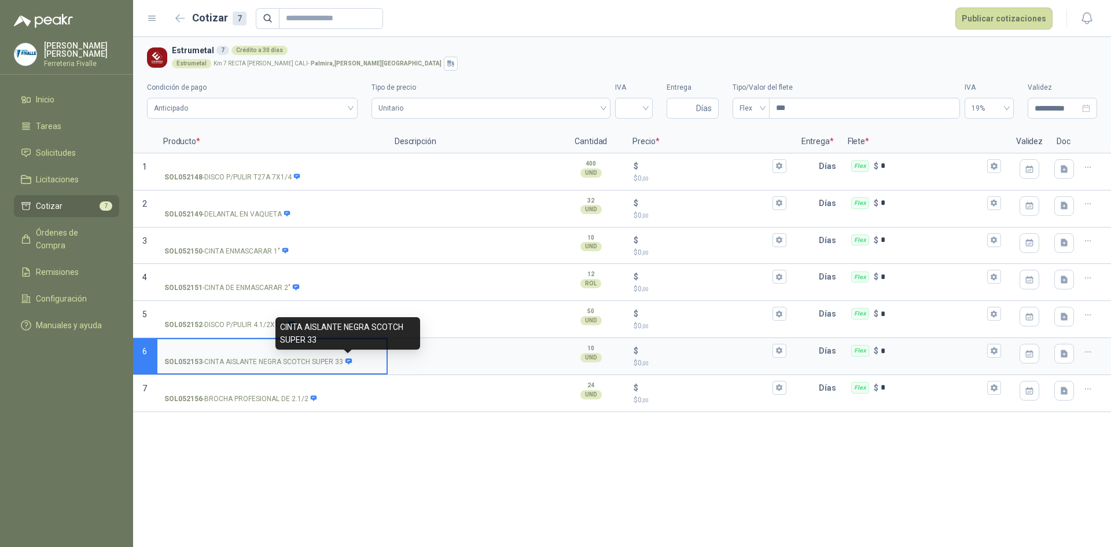 Image resolution: width=1111 pixels, height=547 pixels. What do you see at coordinates (241, 399) in the screenshot?
I see `p: - BROCHA PROFESIONAL DE 2.1/2` at bounding box center [241, 399].